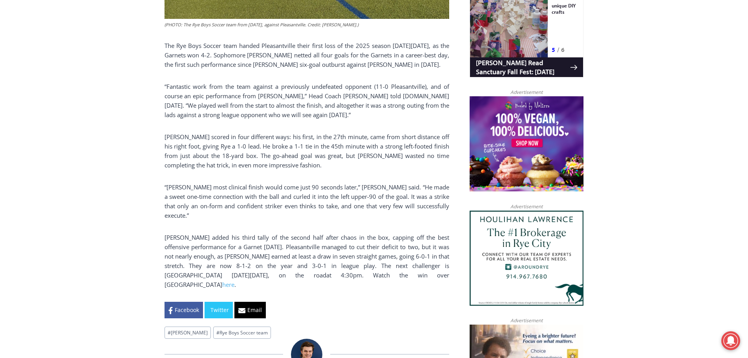 The width and height of the screenshot is (748, 358). What do you see at coordinates (96, 44) in the screenshot?
I see `div: unique DIY crafts` at bounding box center [96, 44].